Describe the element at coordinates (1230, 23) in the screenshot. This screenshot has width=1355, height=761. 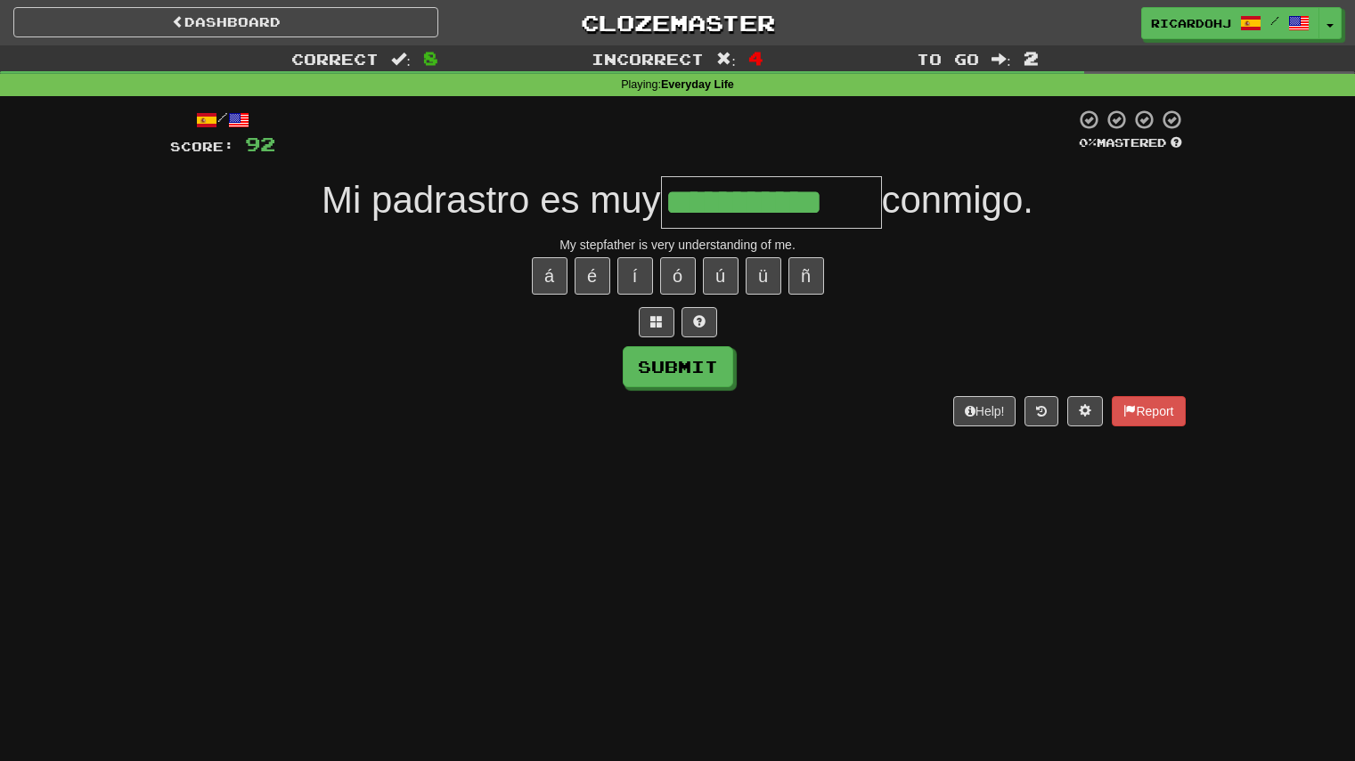
I see `a: ricardohj /` at that location.